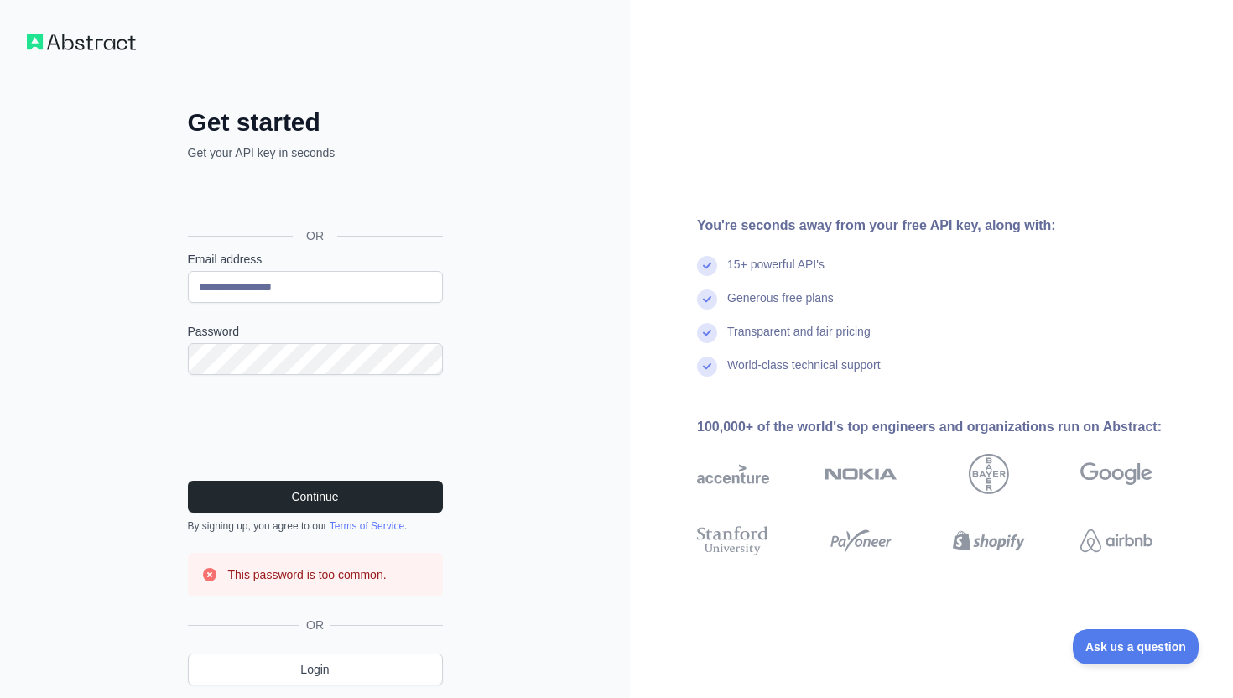 Image resolution: width=1233 pixels, height=698 pixels. I want to click on button: Continue, so click(315, 497).